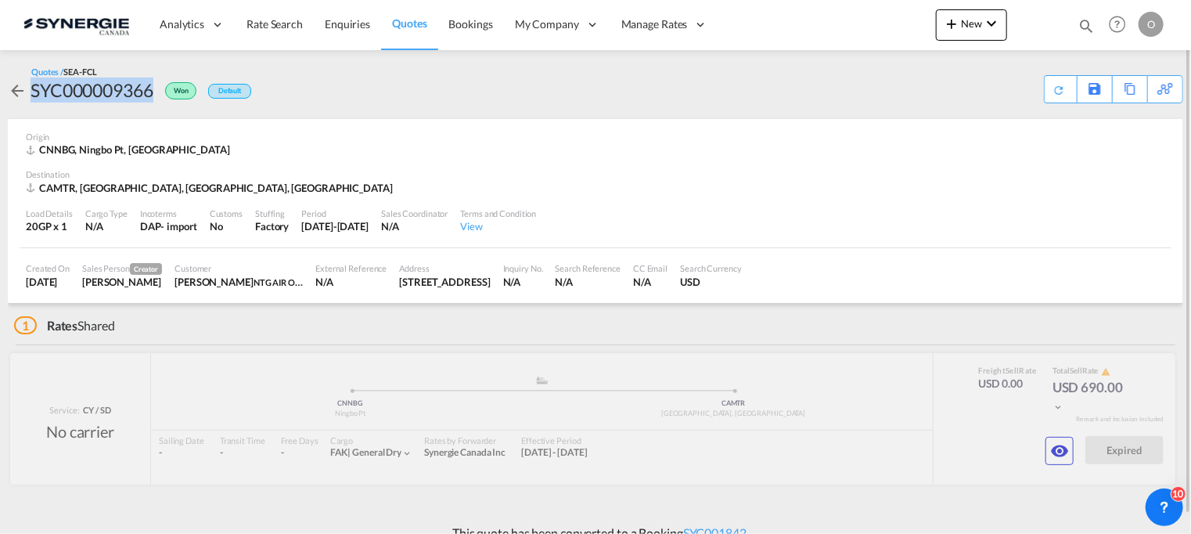 Image resolution: width=1191 pixels, height=534 pixels. What do you see at coordinates (1087, 26) in the screenshot?
I see `md-icon: icon-magnify` at bounding box center [1087, 26].